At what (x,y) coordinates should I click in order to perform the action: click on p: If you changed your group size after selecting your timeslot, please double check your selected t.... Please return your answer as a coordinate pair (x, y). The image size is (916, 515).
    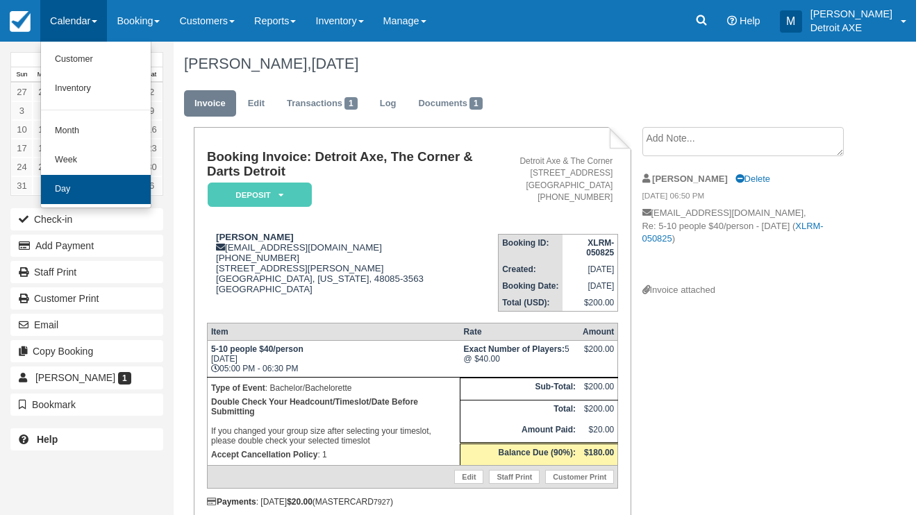
    Looking at the image, I should click on (333, 422).